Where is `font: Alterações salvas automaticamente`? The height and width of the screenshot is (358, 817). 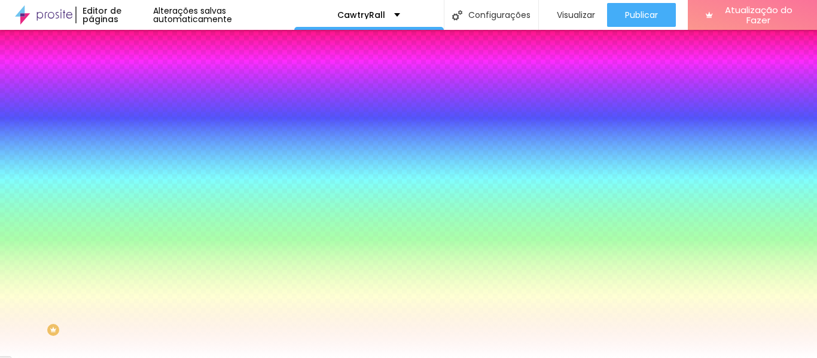 font: Alterações salvas automaticamente is located at coordinates (193, 15).